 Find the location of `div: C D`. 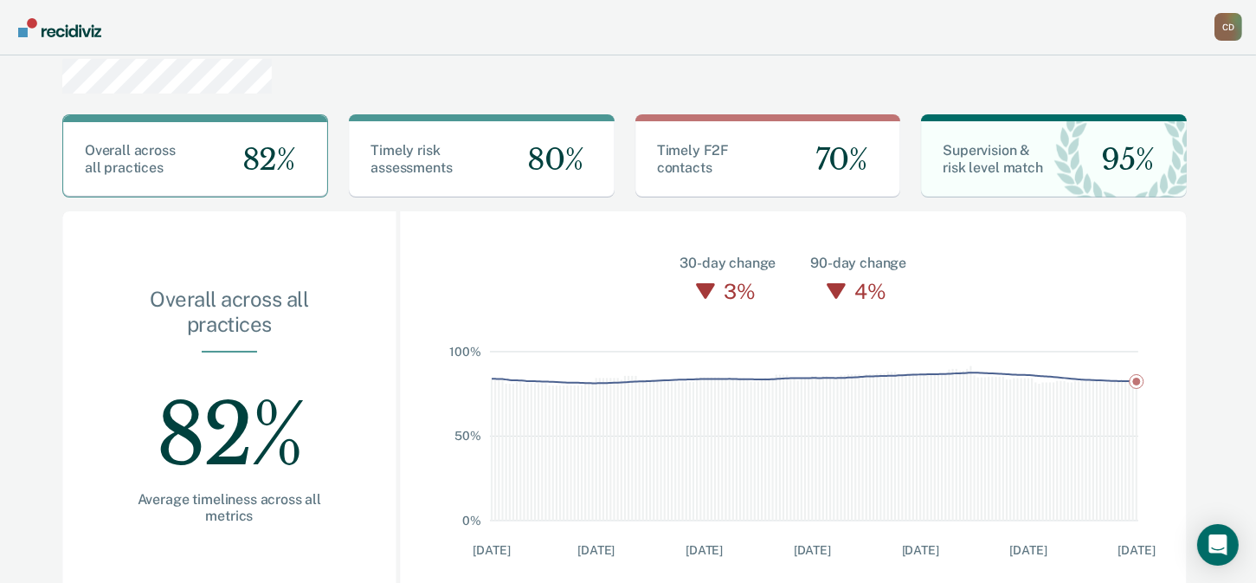

div: C D is located at coordinates (1229, 27).